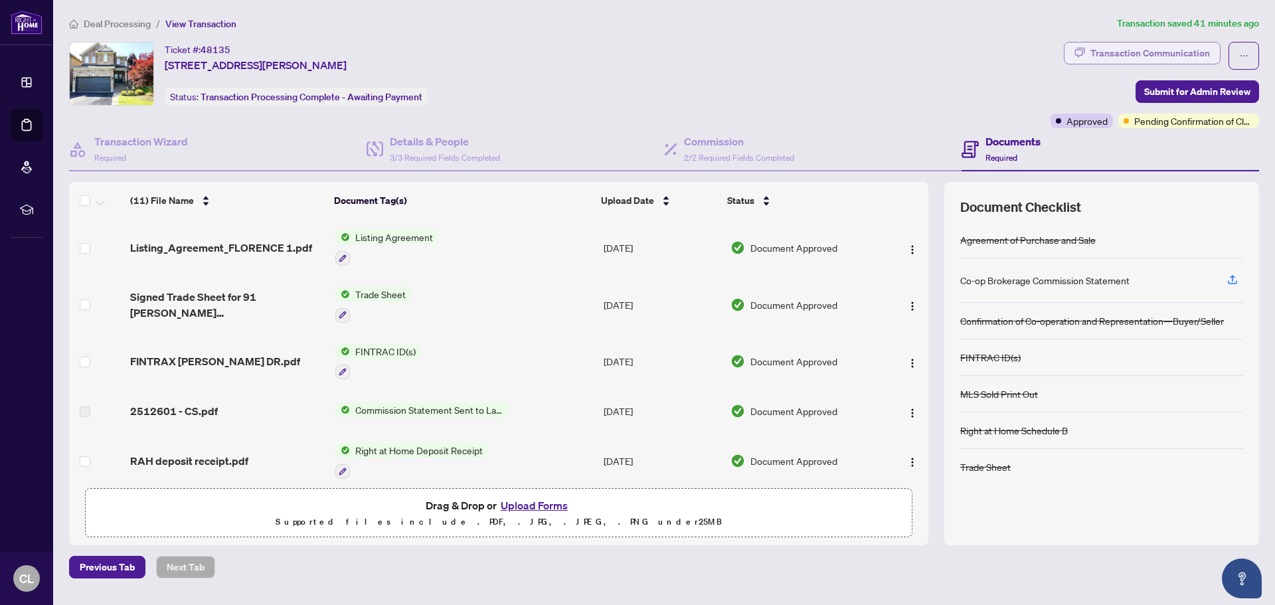  What do you see at coordinates (1013, 141) in the screenshot?
I see `h4: Documents` at bounding box center [1013, 141].